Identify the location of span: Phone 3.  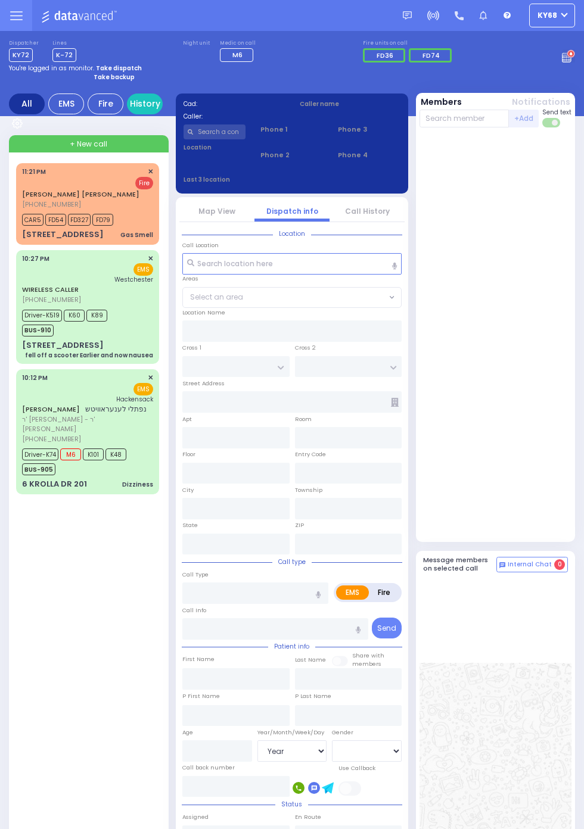
(369, 129).